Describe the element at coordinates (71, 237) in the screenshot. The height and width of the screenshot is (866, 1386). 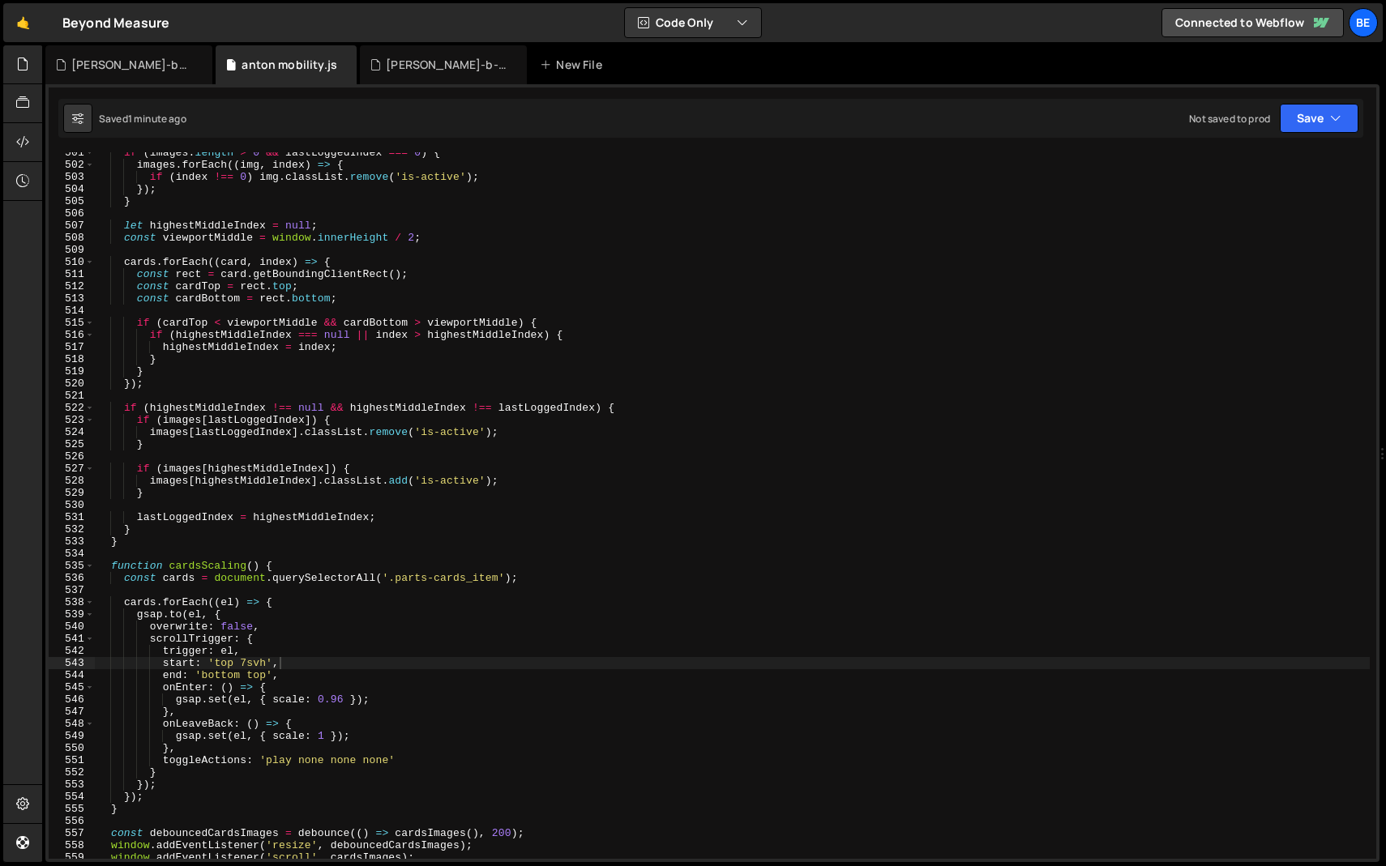
I see `div: 508` at that location.